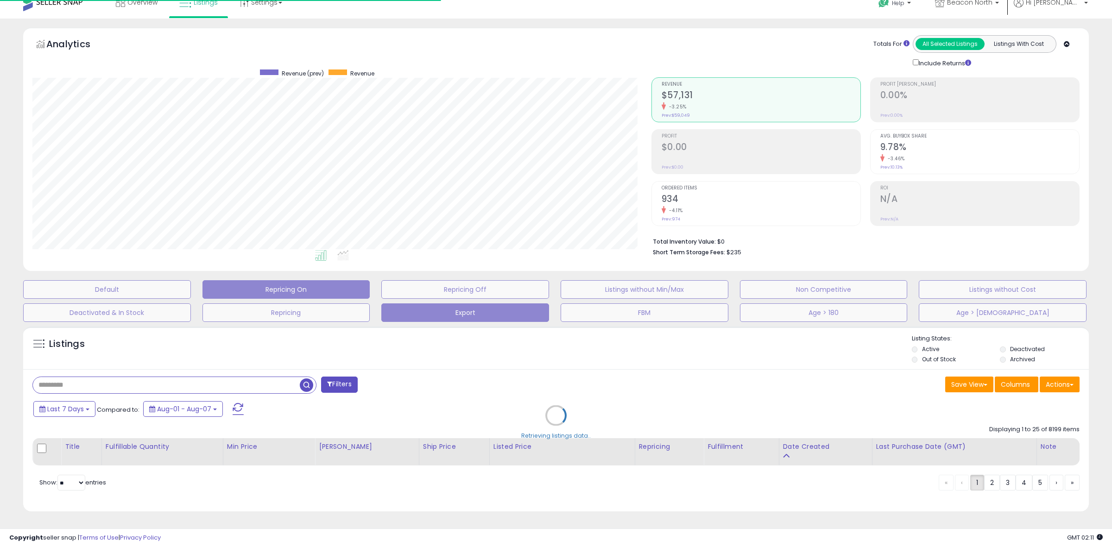  Describe the element at coordinates (675, 115) in the screenshot. I see `small: Prev: $59,049` at that location.